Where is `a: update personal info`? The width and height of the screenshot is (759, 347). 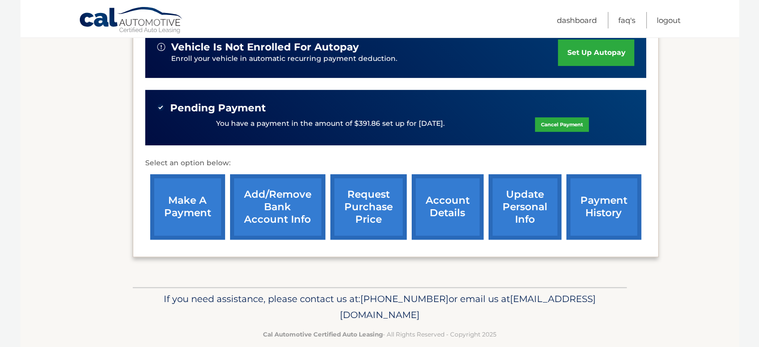
a: update personal info is located at coordinates (525, 207).